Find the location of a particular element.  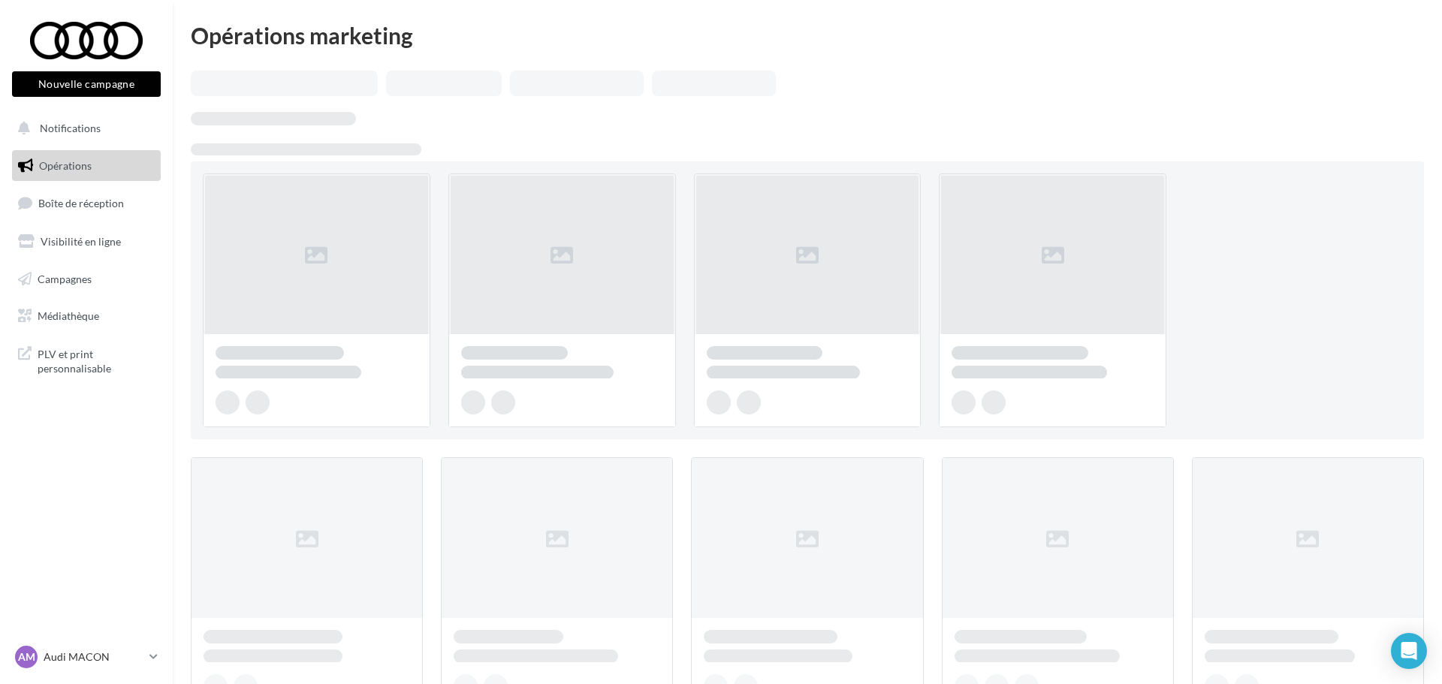

a: Campagnes is located at coordinates (86, 279).